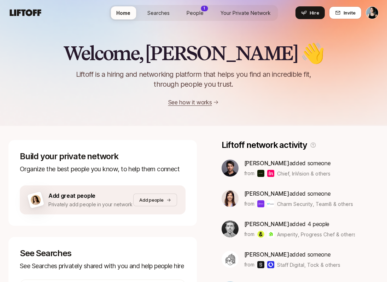  Describe the element at coordinates (90, 195) in the screenshot. I see `p: Add great people` at that location.